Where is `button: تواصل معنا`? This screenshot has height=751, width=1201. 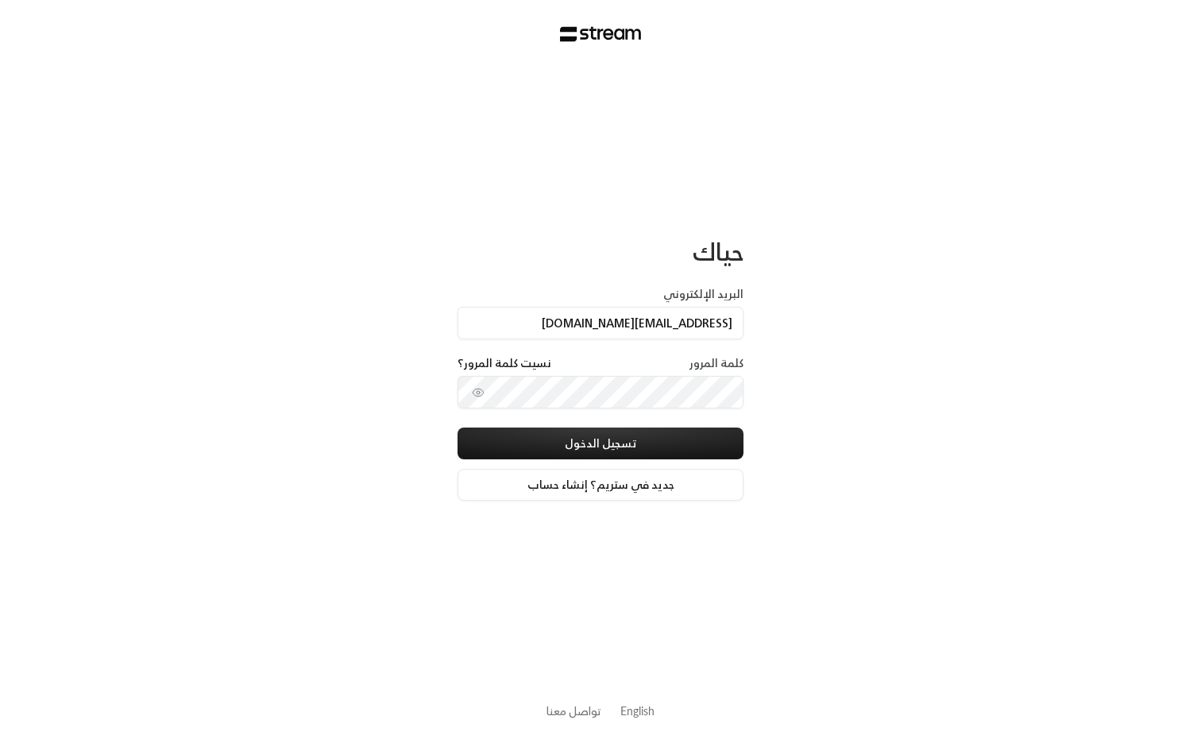
button: تواصل معنا is located at coordinates (573, 710).